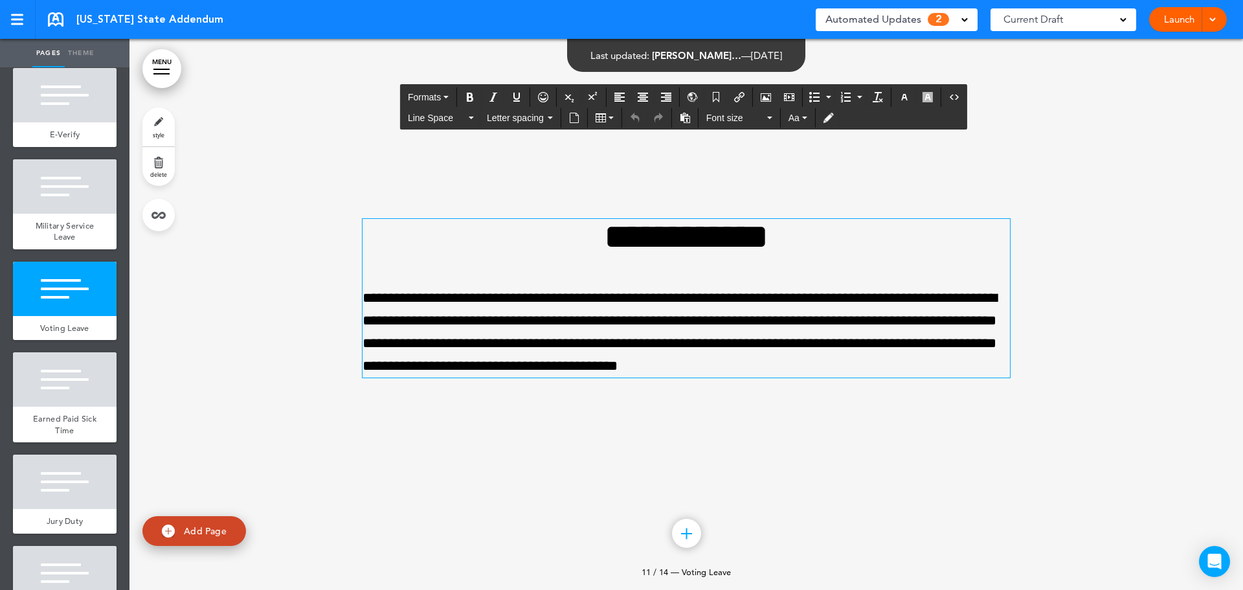 This screenshot has height=590, width=1243. Describe the element at coordinates (716, 97) in the screenshot. I see `div: Anchor` at that location.